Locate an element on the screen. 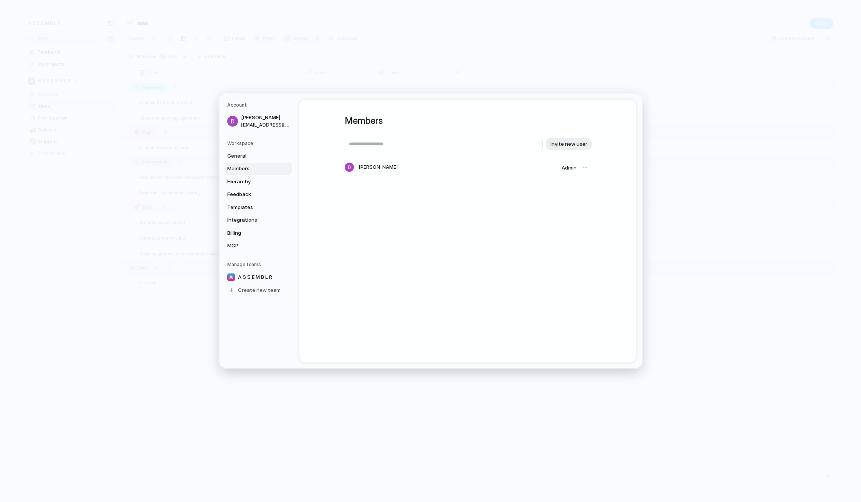 This screenshot has width=861, height=502. a: Feedback is located at coordinates (258, 195).